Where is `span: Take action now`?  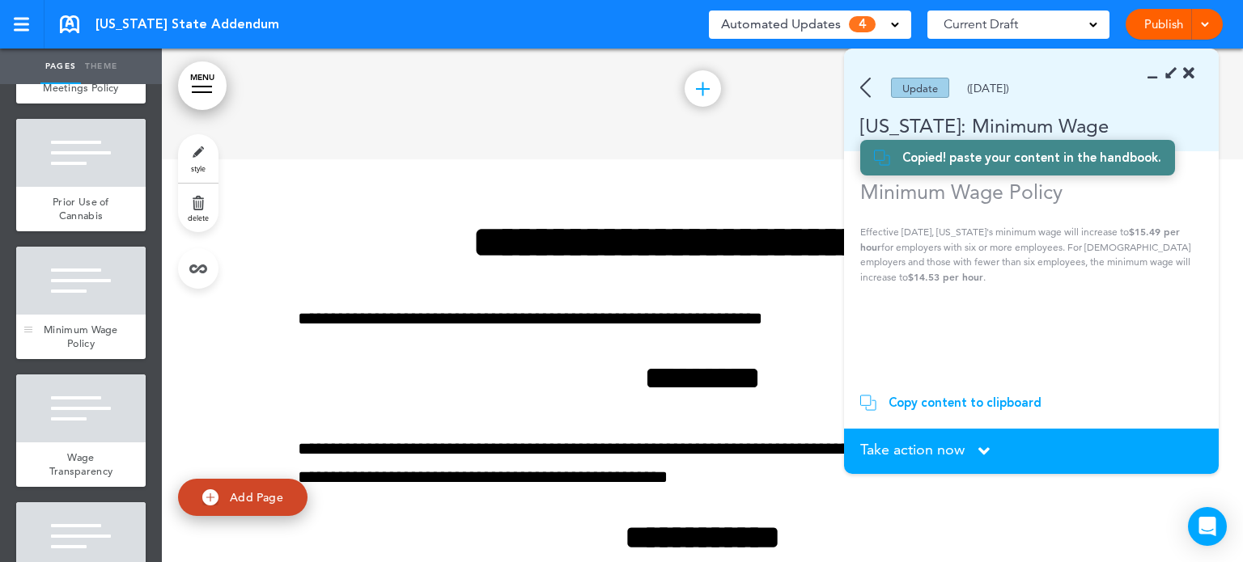 span: Take action now is located at coordinates (912, 450).